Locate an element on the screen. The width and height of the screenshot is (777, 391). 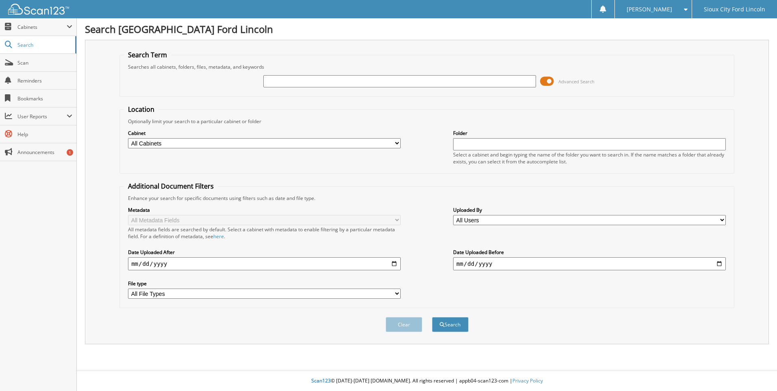
input: end is located at coordinates (589, 264).